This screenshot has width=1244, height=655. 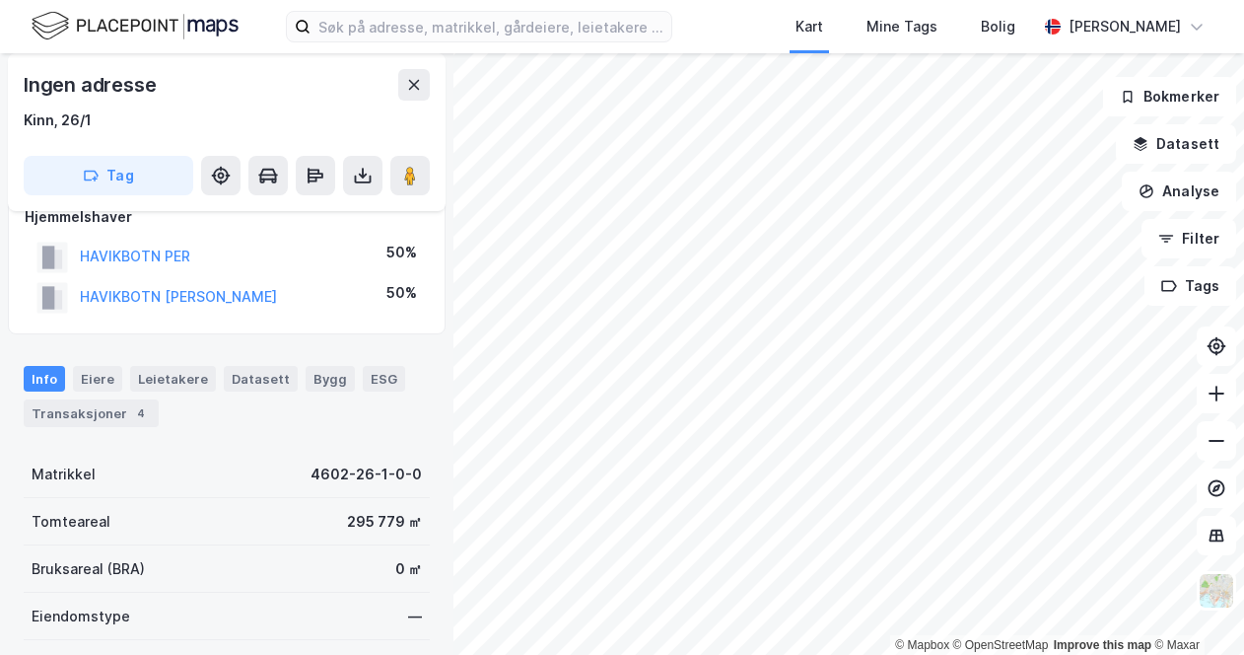 What do you see at coordinates (491, 27) in the screenshot?
I see `input: Søk på adresse, matrikkel, gårdeiere, leietakere eller personer` at bounding box center [491, 27].